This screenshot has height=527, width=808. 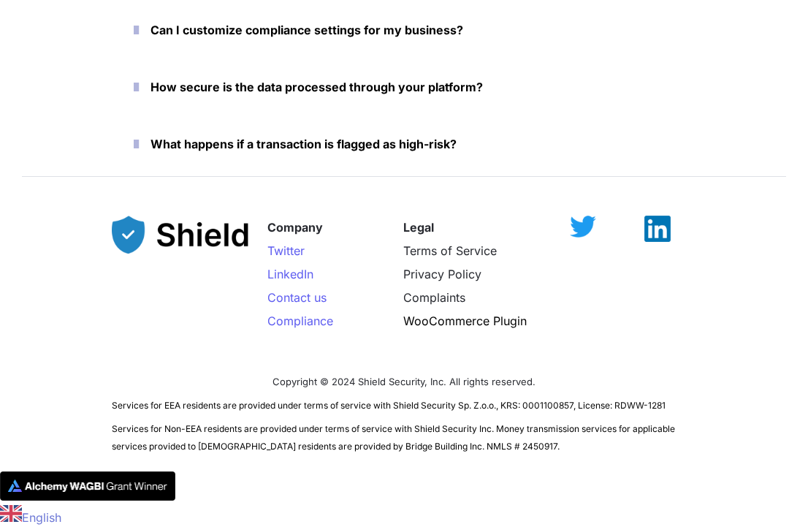 What do you see at coordinates (297, 297) in the screenshot?
I see `span: Contact us` at bounding box center [297, 297].